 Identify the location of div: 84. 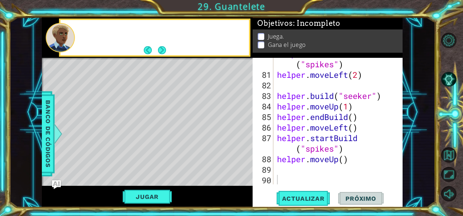
(263, 106).